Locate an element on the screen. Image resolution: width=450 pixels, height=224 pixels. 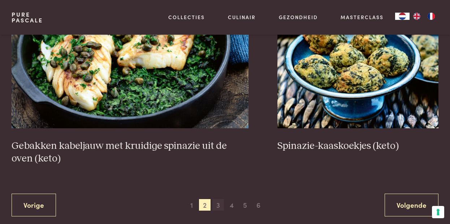
a: Collecties is located at coordinates (186, 17).